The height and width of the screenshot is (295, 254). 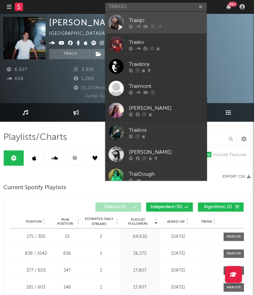 What do you see at coordinates (166, 20) in the screenshot?
I see `div: Traiqo` at bounding box center [166, 20].